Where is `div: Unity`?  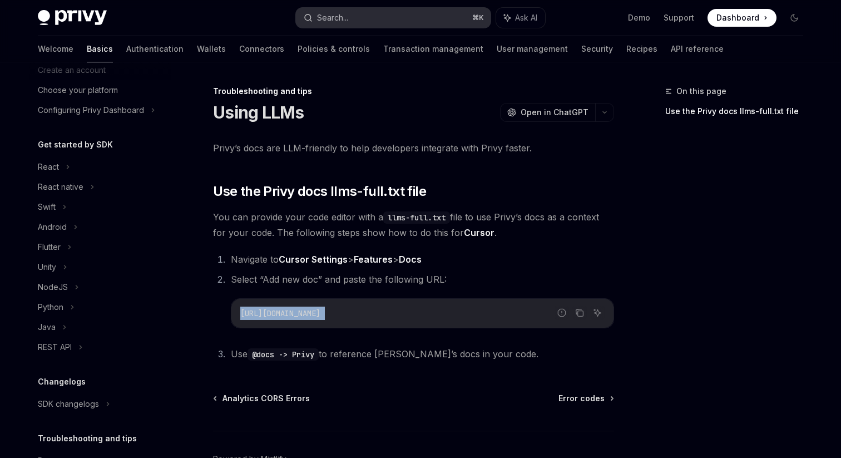 div: Unity is located at coordinates (47, 267).